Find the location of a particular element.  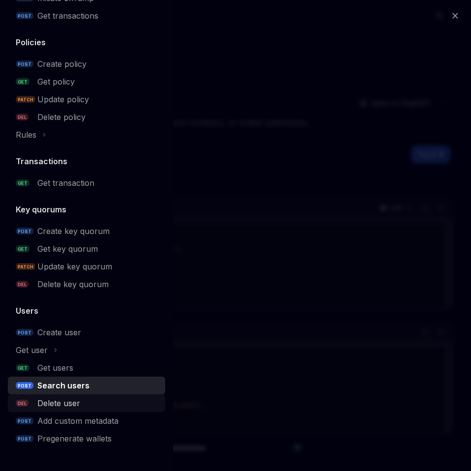

a: POSTSearch users is located at coordinates (87, 385).